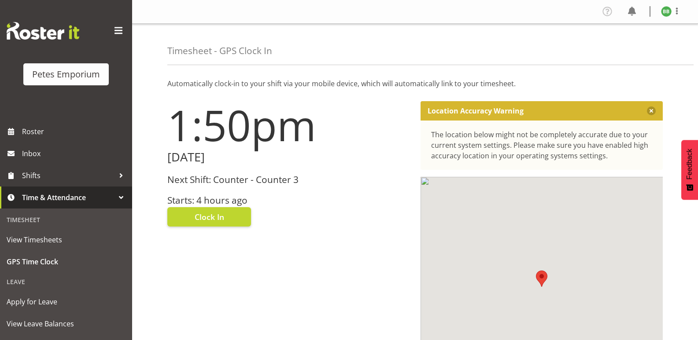 The image size is (698, 340). I want to click on div: Timesheet, so click(66, 220).